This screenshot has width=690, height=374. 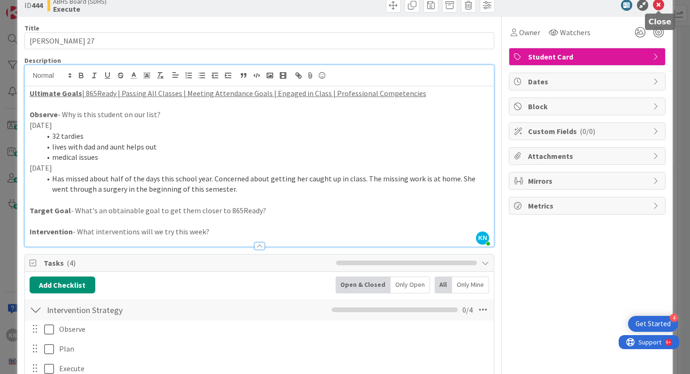 I want to click on span: Tasks, so click(x=188, y=263).